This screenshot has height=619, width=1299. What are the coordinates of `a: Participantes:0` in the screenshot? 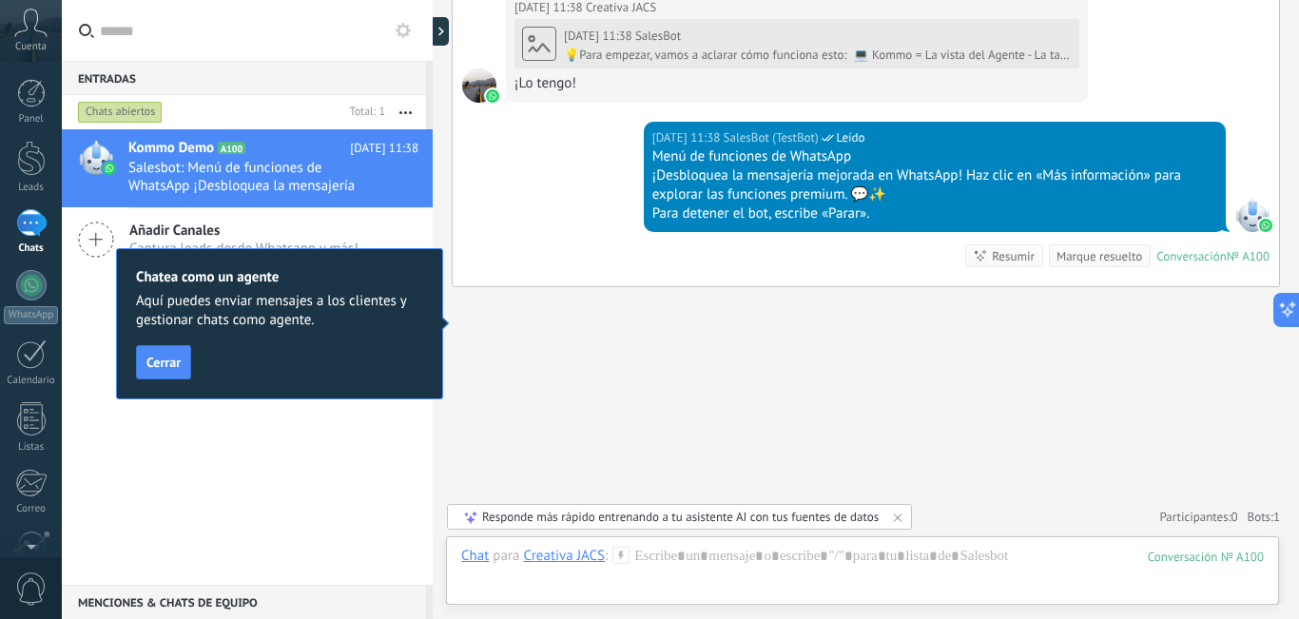 It's located at (1199, 517).